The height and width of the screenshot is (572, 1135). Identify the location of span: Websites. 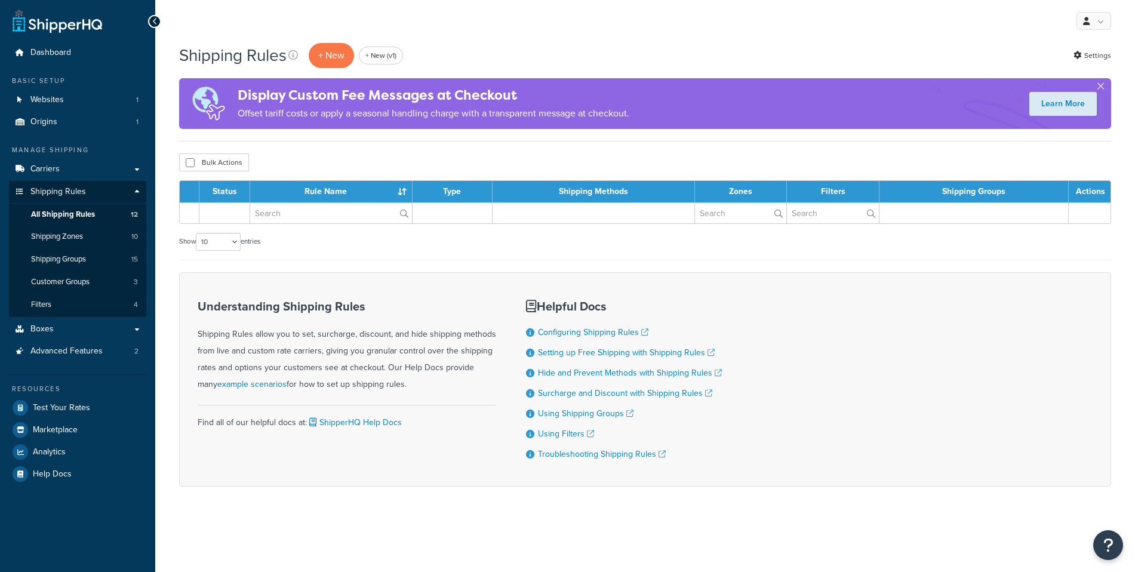
(47, 100).